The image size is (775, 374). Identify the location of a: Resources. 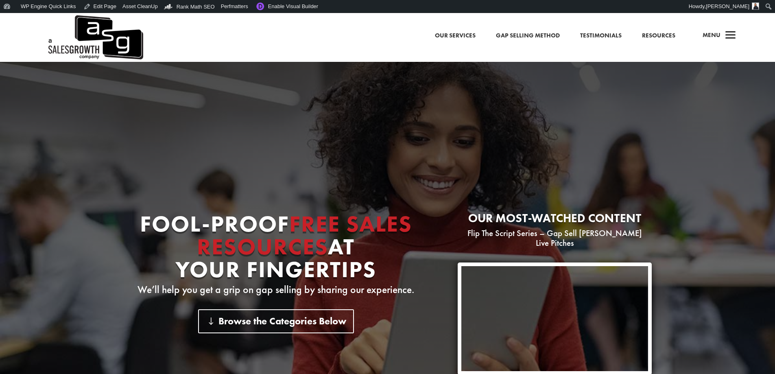
(659, 36).